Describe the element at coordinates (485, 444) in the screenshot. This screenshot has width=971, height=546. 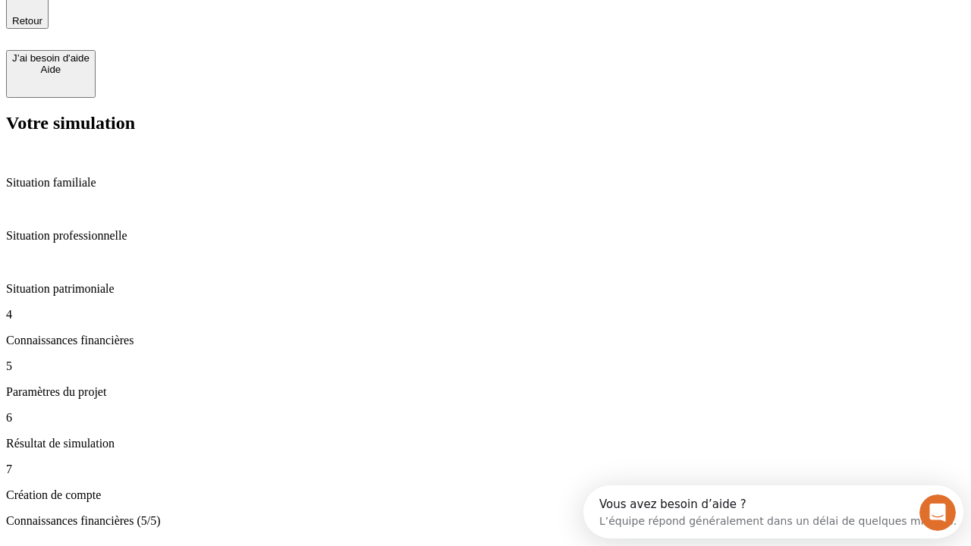
I see `p: Résultat de simulation` at that location.